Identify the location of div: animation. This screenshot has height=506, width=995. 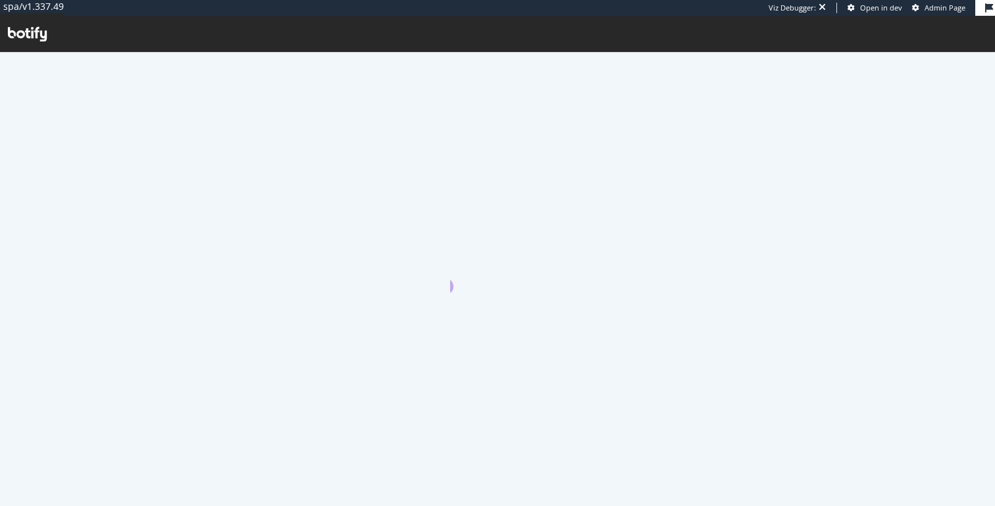
(497, 269).